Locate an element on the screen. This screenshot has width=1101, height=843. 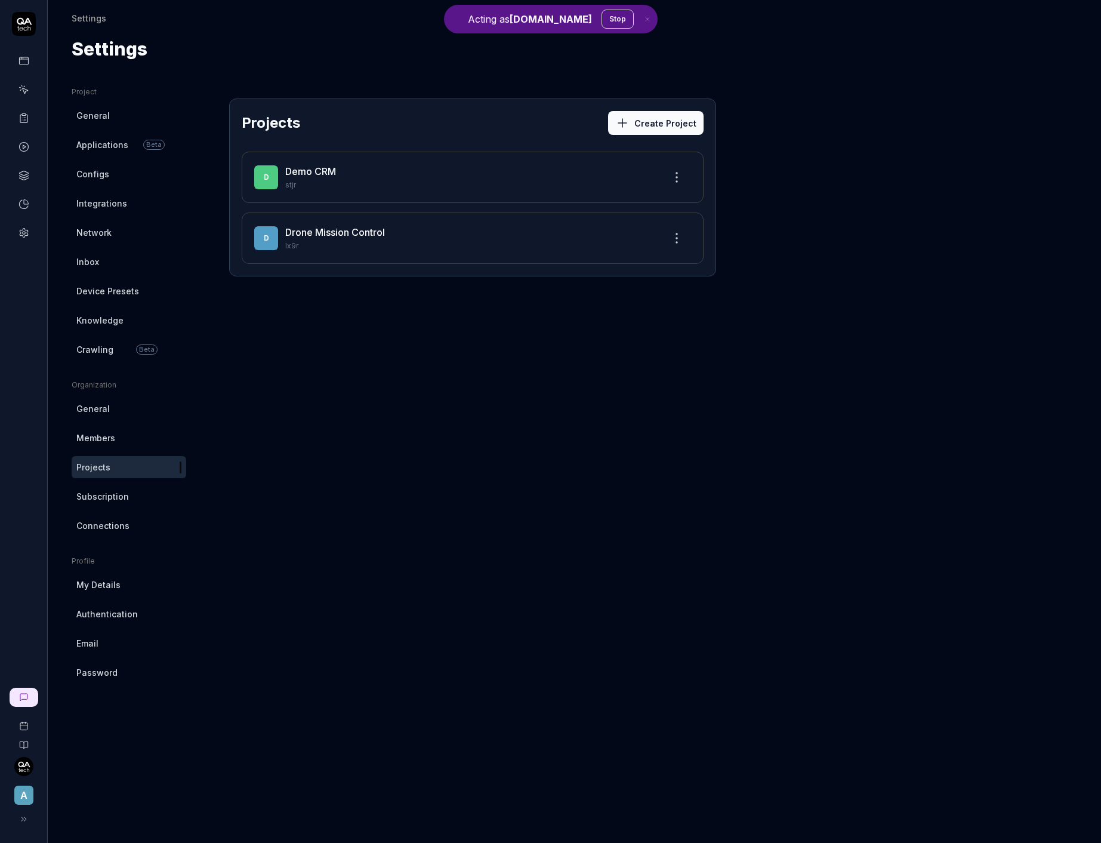
div: Organization is located at coordinates (129, 385).